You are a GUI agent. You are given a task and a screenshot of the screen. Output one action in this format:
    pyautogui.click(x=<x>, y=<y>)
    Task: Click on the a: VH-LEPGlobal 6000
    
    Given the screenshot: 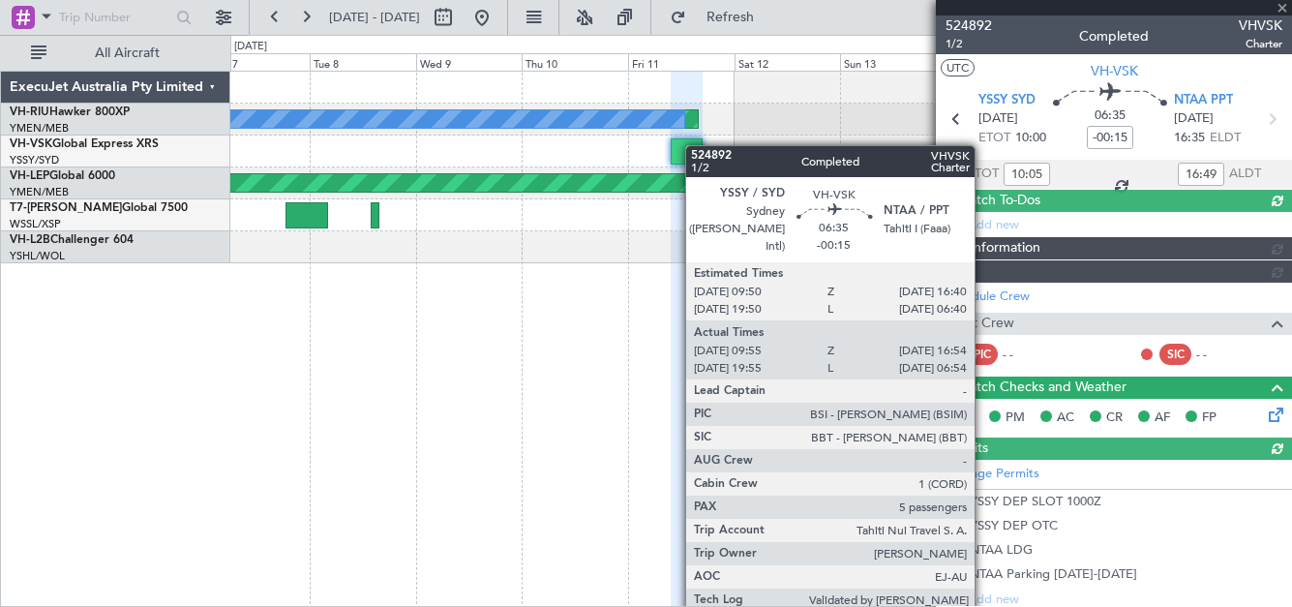 What is the action you would take?
    pyautogui.click(x=62, y=176)
    